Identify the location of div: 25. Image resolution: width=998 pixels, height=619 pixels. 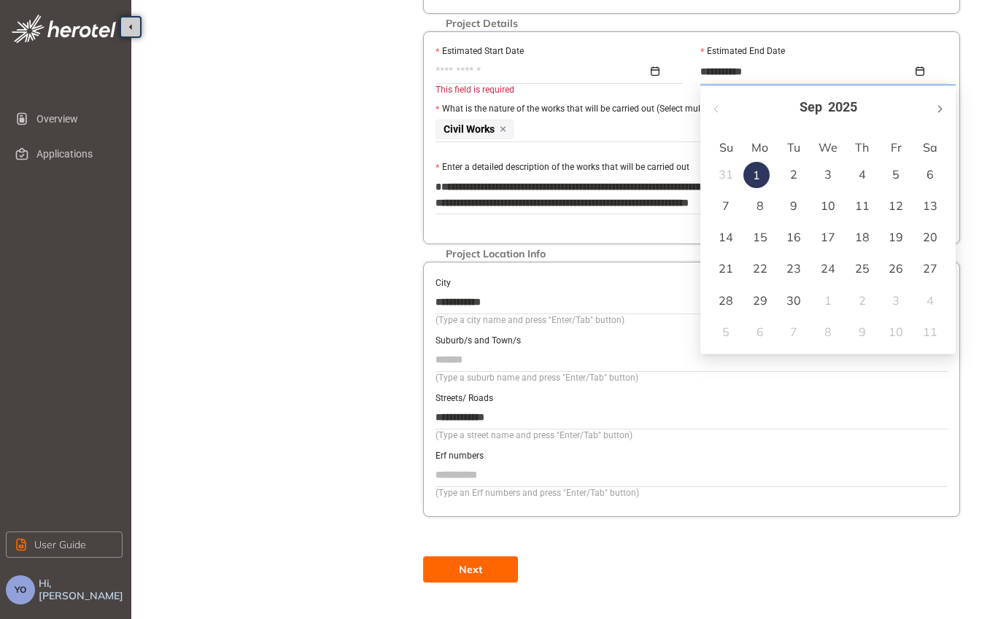
(862, 268).